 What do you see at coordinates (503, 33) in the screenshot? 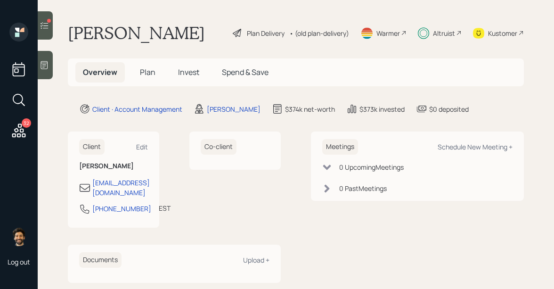
I see `div: Kustomer` at bounding box center [503, 33].